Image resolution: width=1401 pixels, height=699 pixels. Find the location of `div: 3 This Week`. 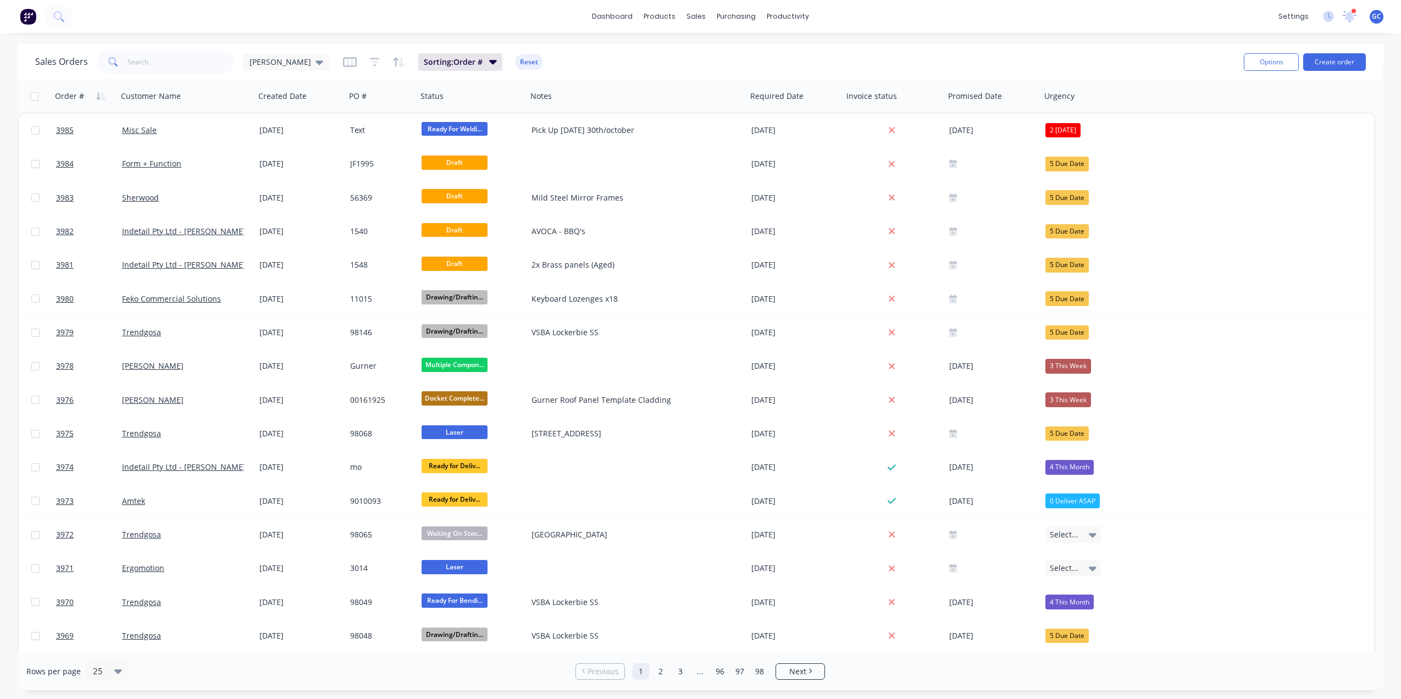

div: 3 This Week is located at coordinates (1068, 400).